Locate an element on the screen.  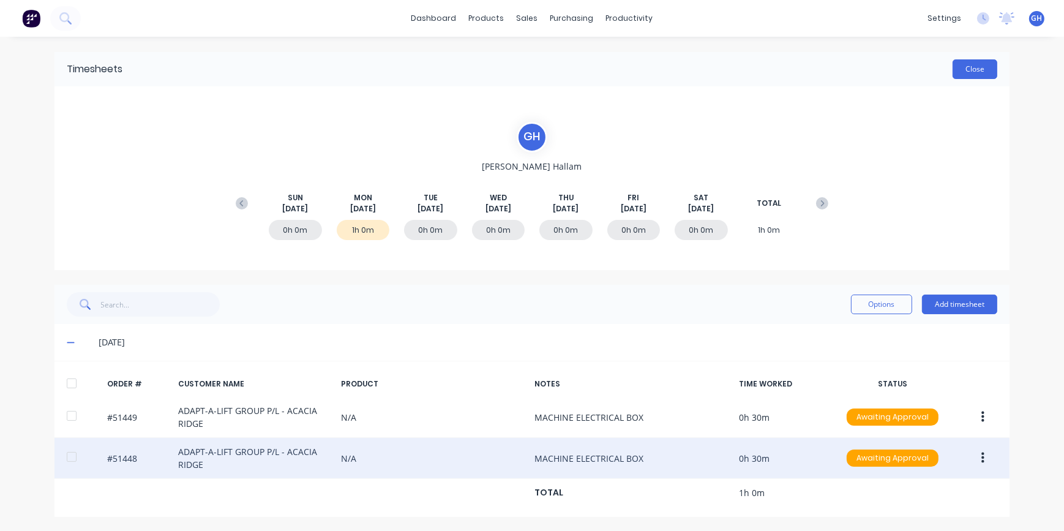
span: SUN is located at coordinates (295, 198).